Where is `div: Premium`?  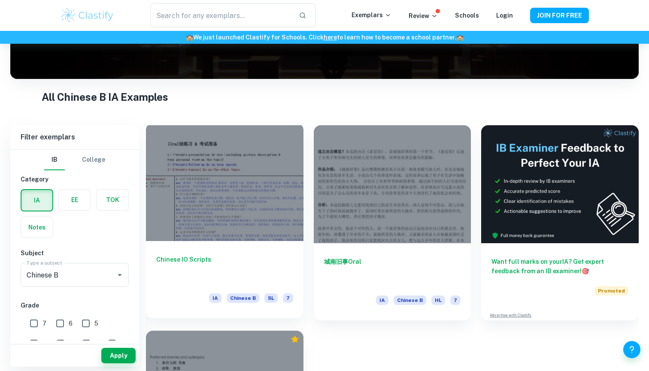
div: Premium is located at coordinates (295, 339).